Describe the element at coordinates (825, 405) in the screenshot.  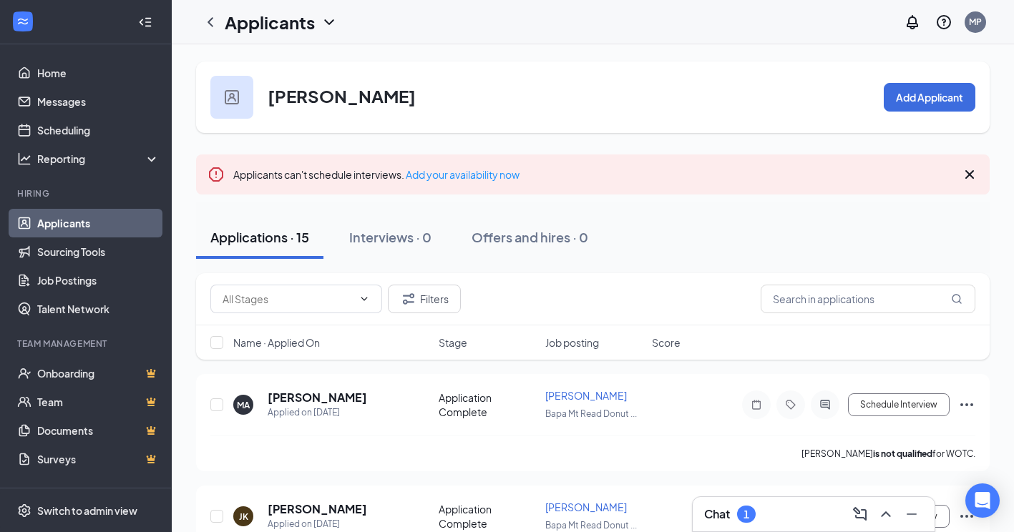
I see `svg: ActiveChat` at that location.